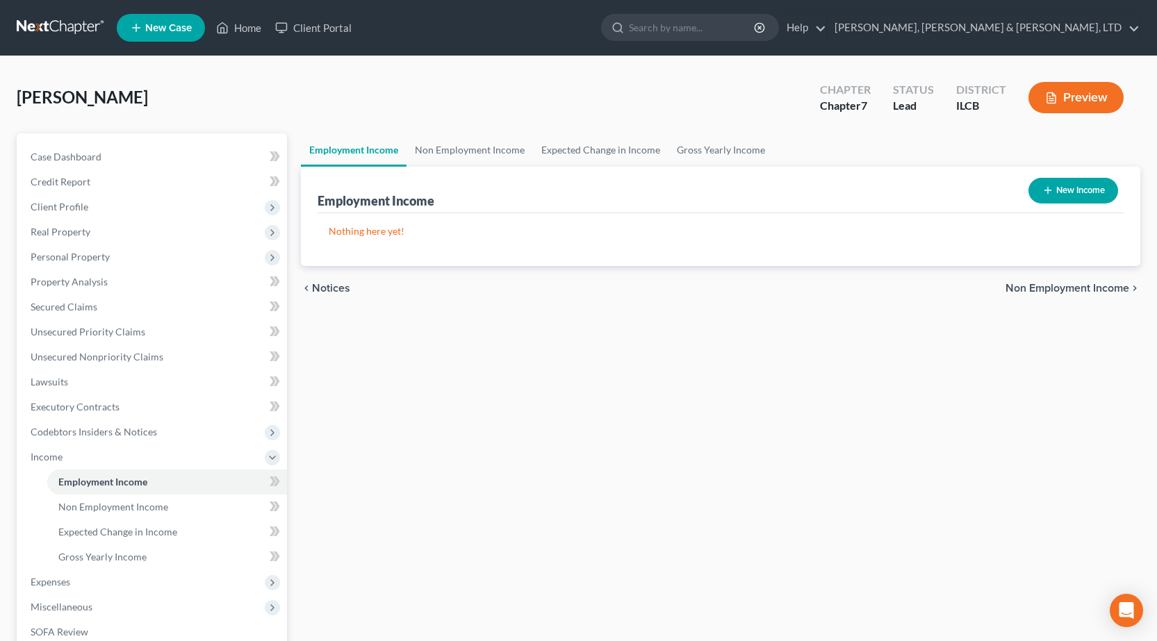  I want to click on a: Help, so click(802, 28).